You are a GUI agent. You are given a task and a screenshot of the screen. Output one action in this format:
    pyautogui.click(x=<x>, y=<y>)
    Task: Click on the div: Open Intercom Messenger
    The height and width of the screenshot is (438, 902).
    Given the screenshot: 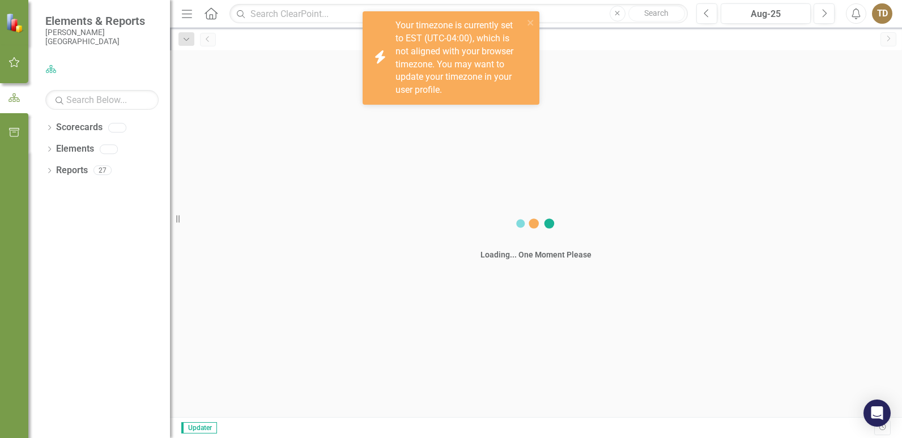 What is the action you would take?
    pyautogui.click(x=877, y=414)
    